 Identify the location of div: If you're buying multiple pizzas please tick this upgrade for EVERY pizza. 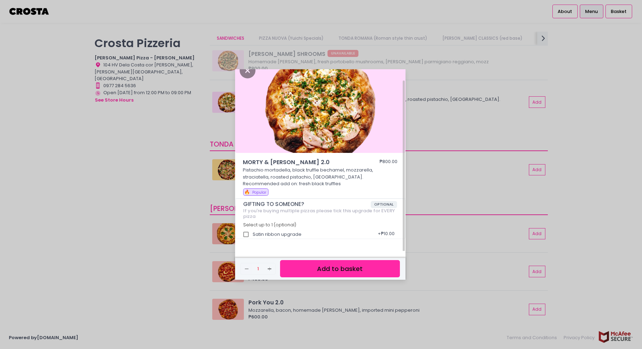
(320, 213).